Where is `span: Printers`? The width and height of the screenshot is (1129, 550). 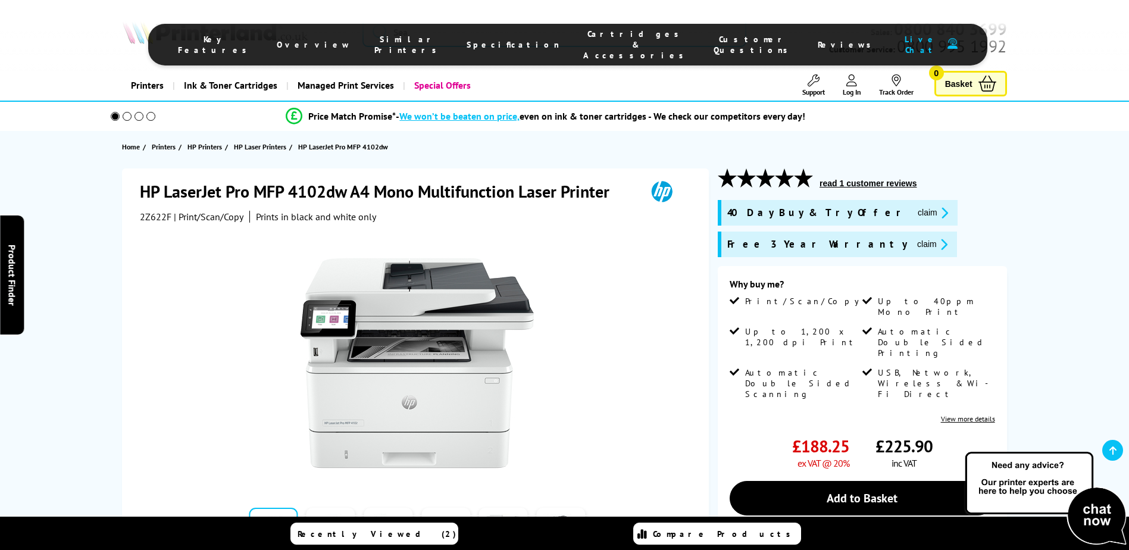
span: Printers is located at coordinates (164, 146).